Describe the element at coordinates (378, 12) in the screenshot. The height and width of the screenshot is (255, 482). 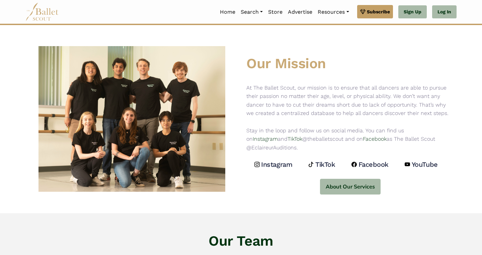
I see `span: Subscribe` at that location.